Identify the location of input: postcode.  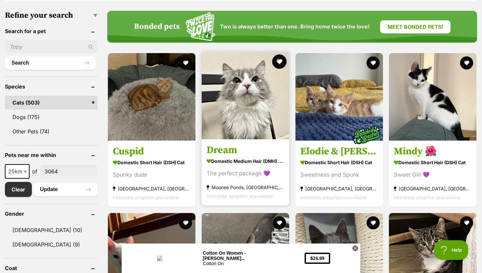
(69, 171).